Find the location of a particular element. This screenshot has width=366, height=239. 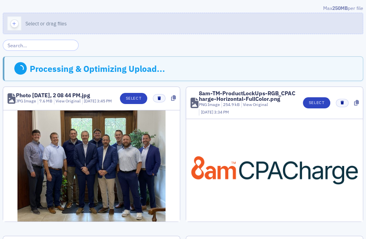

div: Processing & Optimizing Upload... is located at coordinates (97, 69).